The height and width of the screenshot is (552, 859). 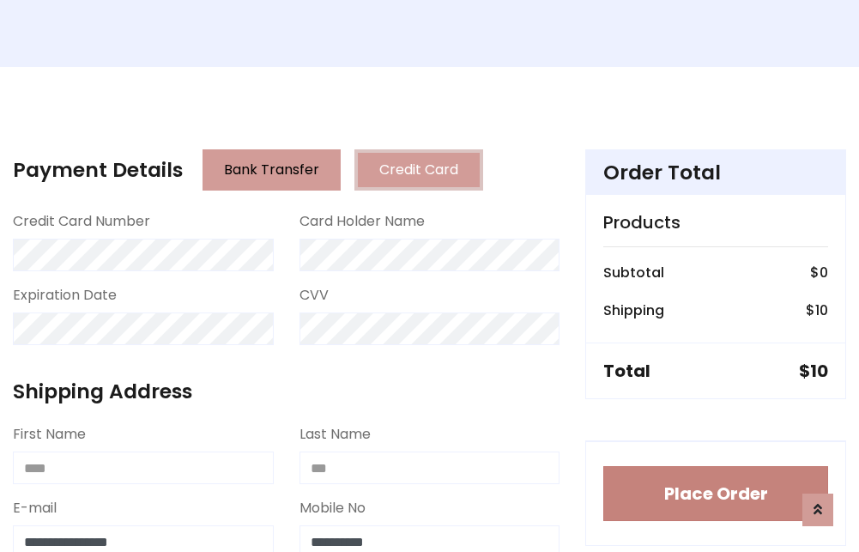 What do you see at coordinates (824, 272) in the screenshot?
I see `span: 0` at bounding box center [824, 272].